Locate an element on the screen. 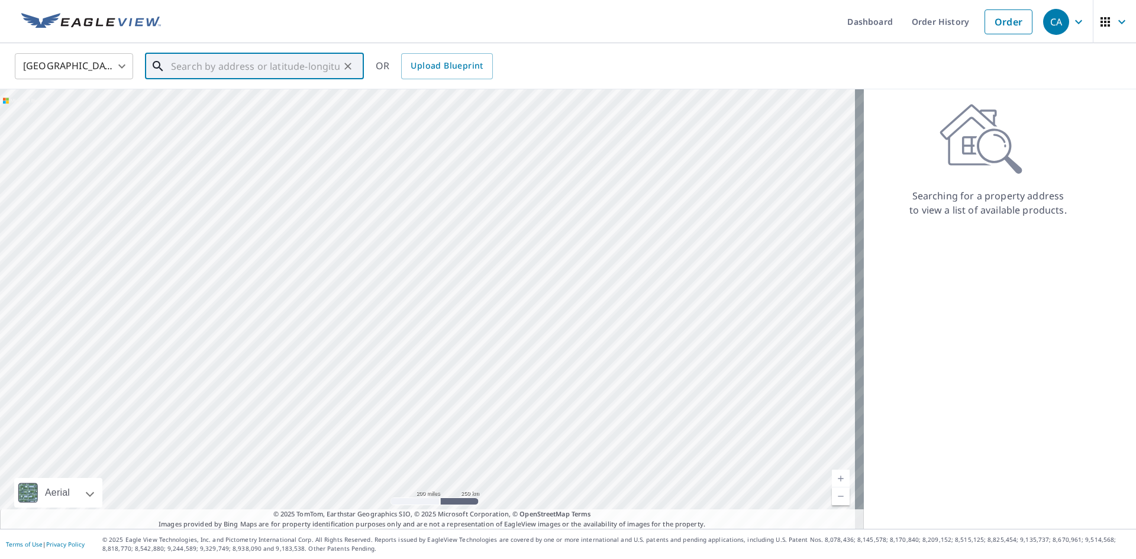 The image size is (1136, 559). button: Clear is located at coordinates (348, 66).